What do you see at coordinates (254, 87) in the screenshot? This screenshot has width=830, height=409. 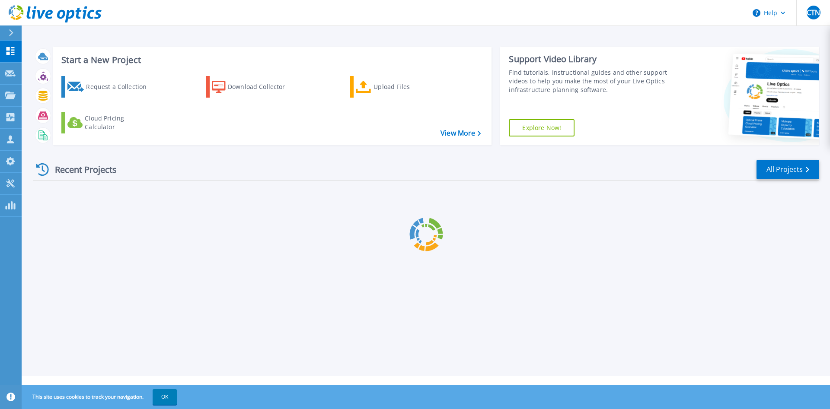 I see `a: Download Collector` at bounding box center [254, 87].